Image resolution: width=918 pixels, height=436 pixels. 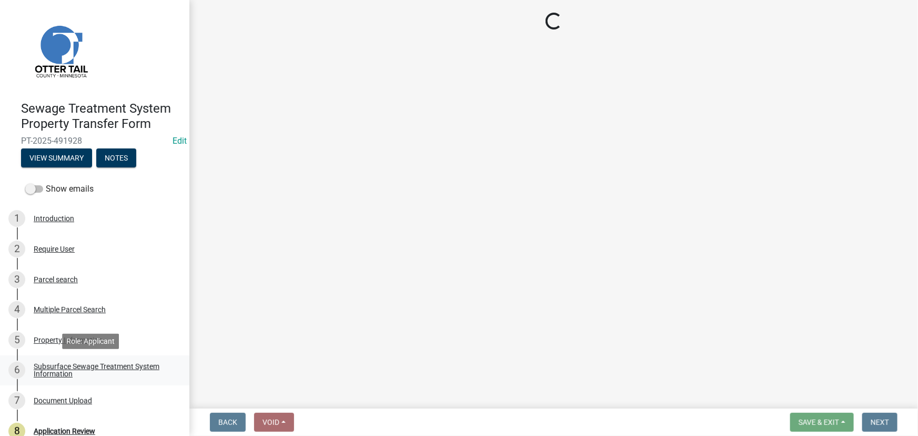 What do you see at coordinates (17, 400) in the screenshot?
I see `div: 7` at bounding box center [17, 400].